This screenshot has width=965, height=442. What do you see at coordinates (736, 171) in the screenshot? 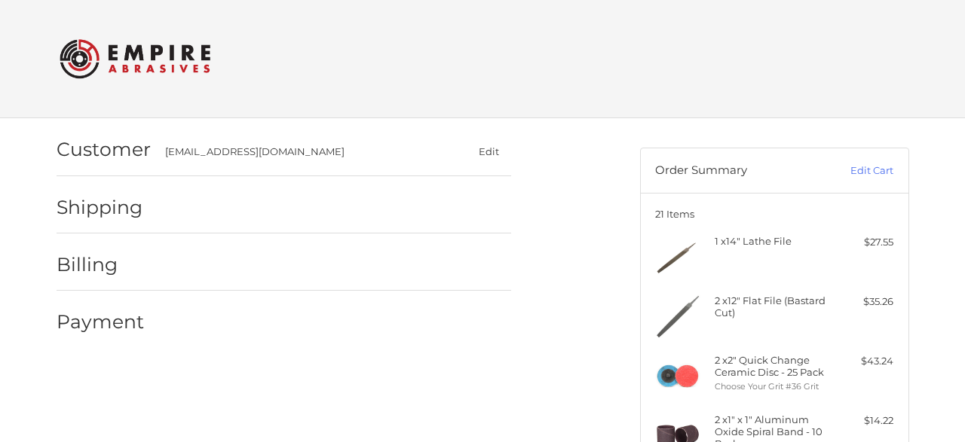
I see `h3: Order Summary` at bounding box center [736, 171].